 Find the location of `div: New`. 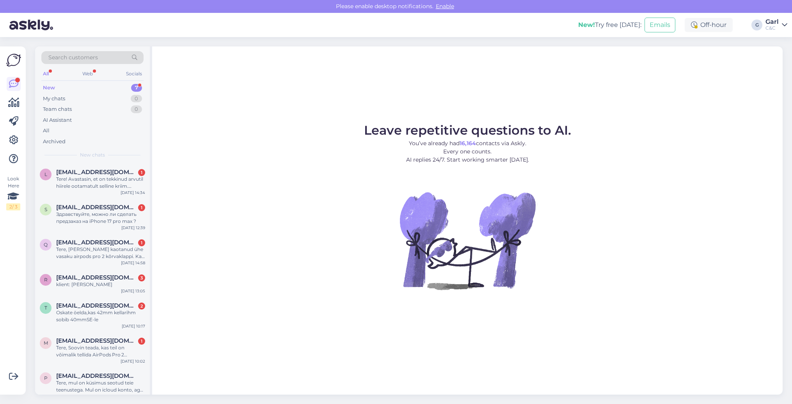

div: New is located at coordinates (49, 88).